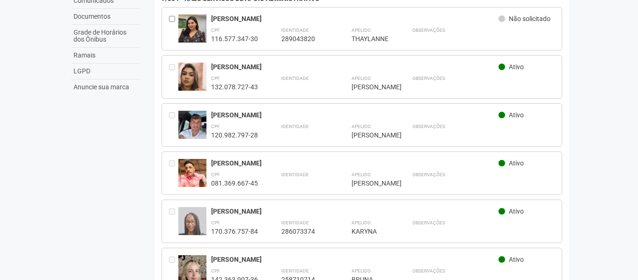  What do you see at coordinates (106, 36) in the screenshot?
I see `a: Grade de Horários dos Ônibus` at bounding box center [106, 36].